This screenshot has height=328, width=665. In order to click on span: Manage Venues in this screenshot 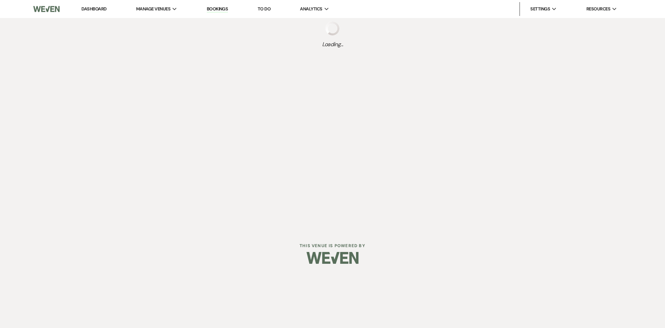, I will do `click(153, 9)`.